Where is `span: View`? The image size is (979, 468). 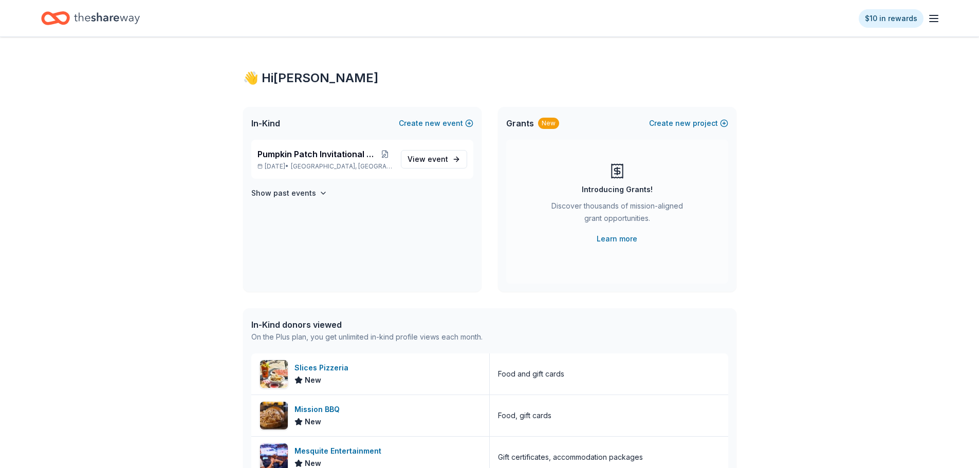
span: View is located at coordinates (428, 159).